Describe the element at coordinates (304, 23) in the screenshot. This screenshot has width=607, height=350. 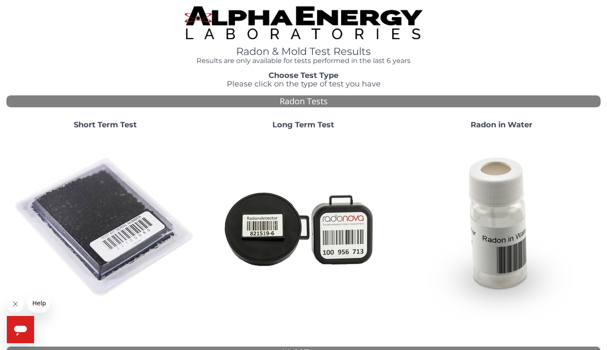
I see `img: TightCrop.jpg` at that location.